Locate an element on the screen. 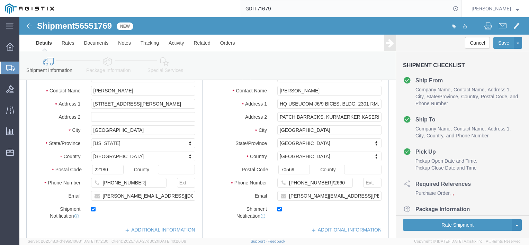 Image resolution: width=529 pixels, height=245 pixels. a: Feedback is located at coordinates (276, 241).